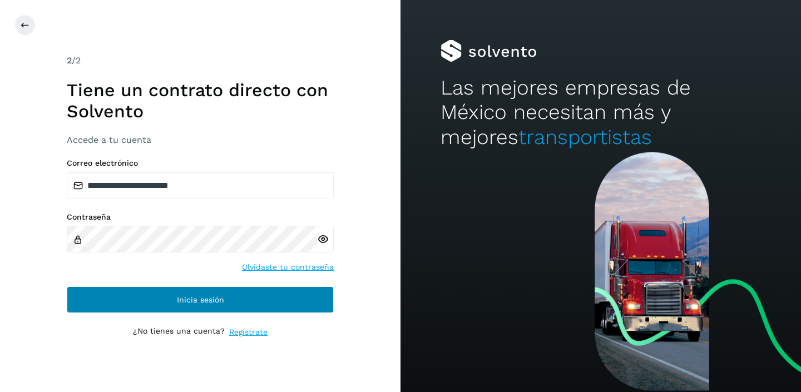 This screenshot has width=801, height=392. Describe the element at coordinates (178, 332) in the screenshot. I see `p: ¿No tienes una cuenta?` at that location.